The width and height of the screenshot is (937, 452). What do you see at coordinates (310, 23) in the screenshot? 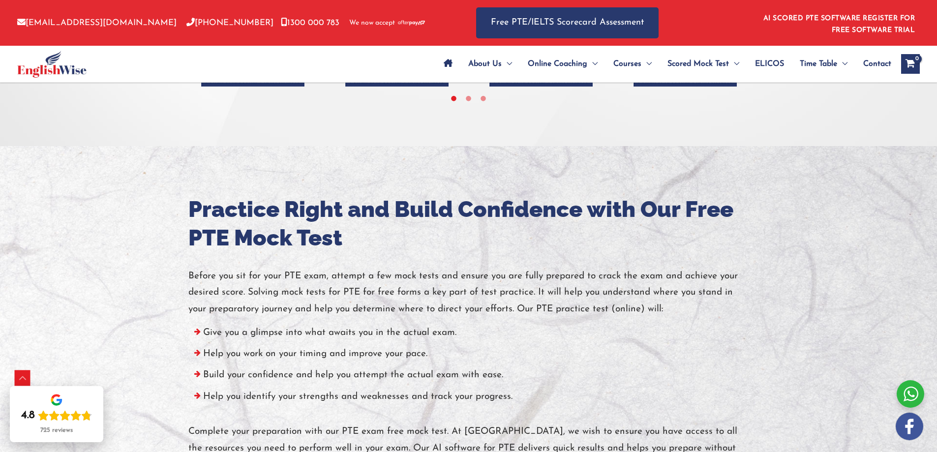
I see `a: 1300 000 783` at bounding box center [310, 23].